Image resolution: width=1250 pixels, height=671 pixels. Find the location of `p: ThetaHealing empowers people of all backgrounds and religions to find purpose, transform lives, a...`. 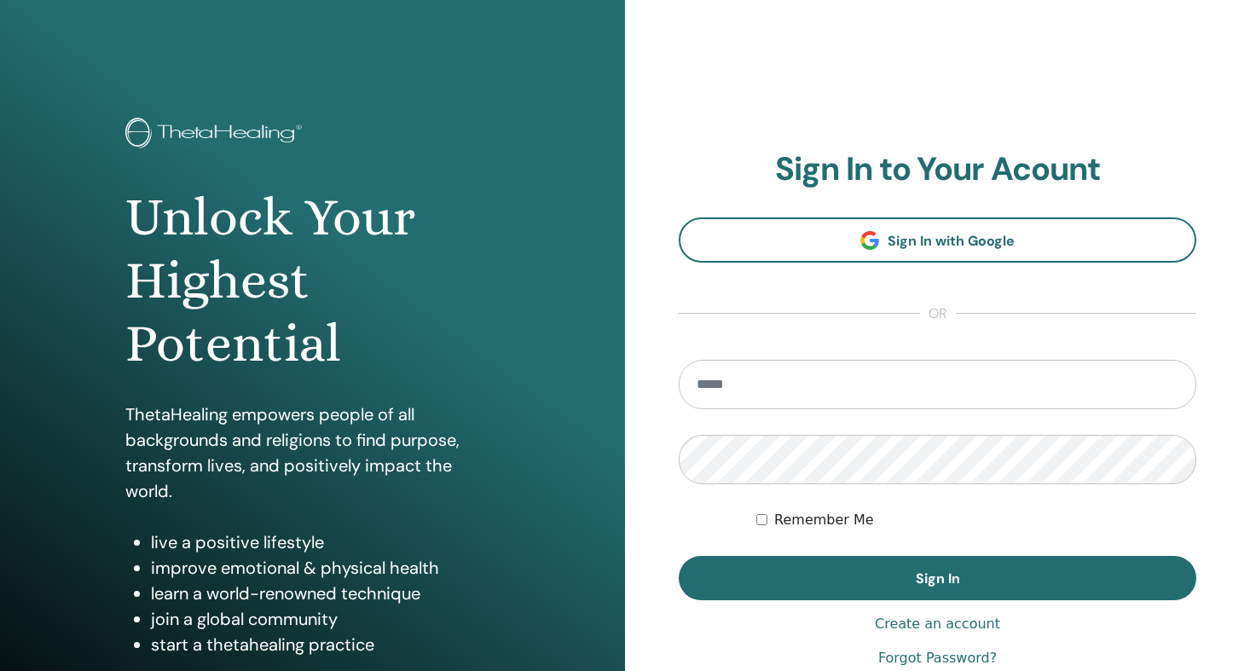

p: ThetaHealing empowers people of all backgrounds and religions to find purpose, transform lives, a... is located at coordinates (312, 453).